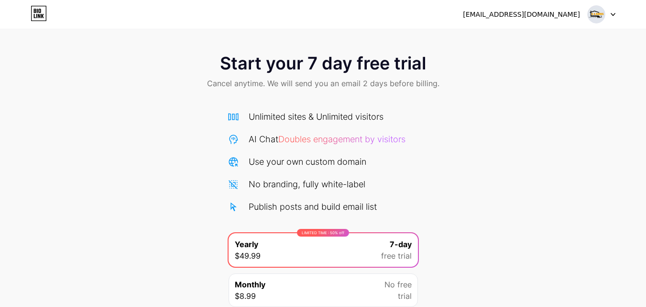  I want to click on span: trial, so click(405, 296).